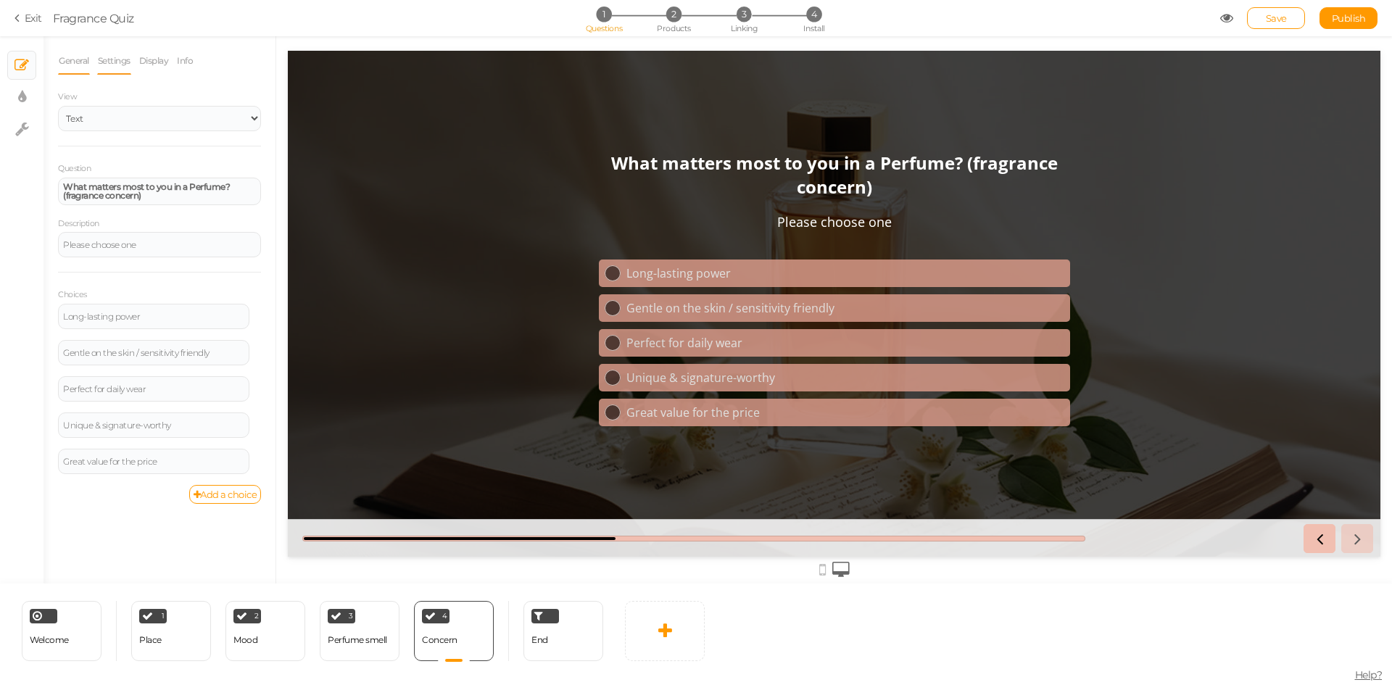  What do you see at coordinates (673, 28) in the screenshot?
I see `span: Products` at bounding box center [673, 28].